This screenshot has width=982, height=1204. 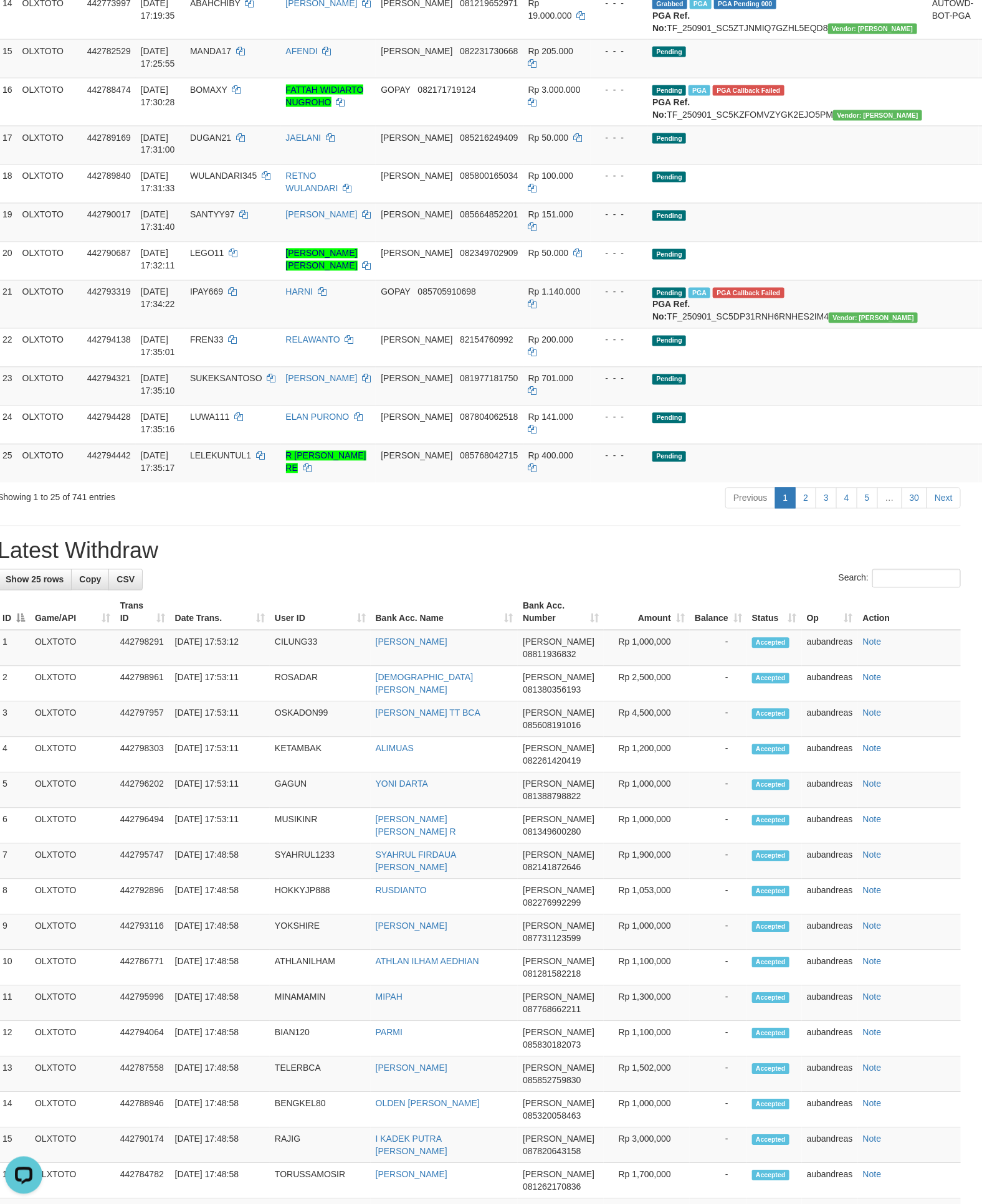 I want to click on span: LEGO11, so click(x=207, y=254).